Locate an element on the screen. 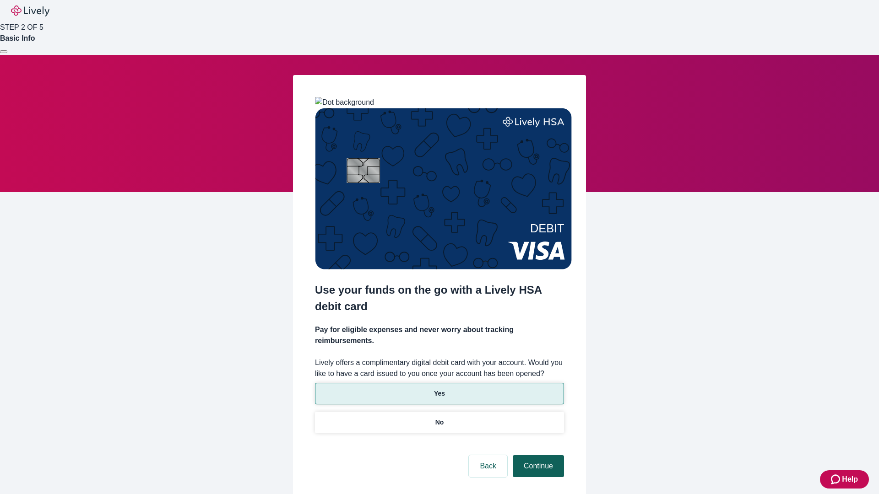 The width and height of the screenshot is (879, 494). p: No is located at coordinates (439, 422).